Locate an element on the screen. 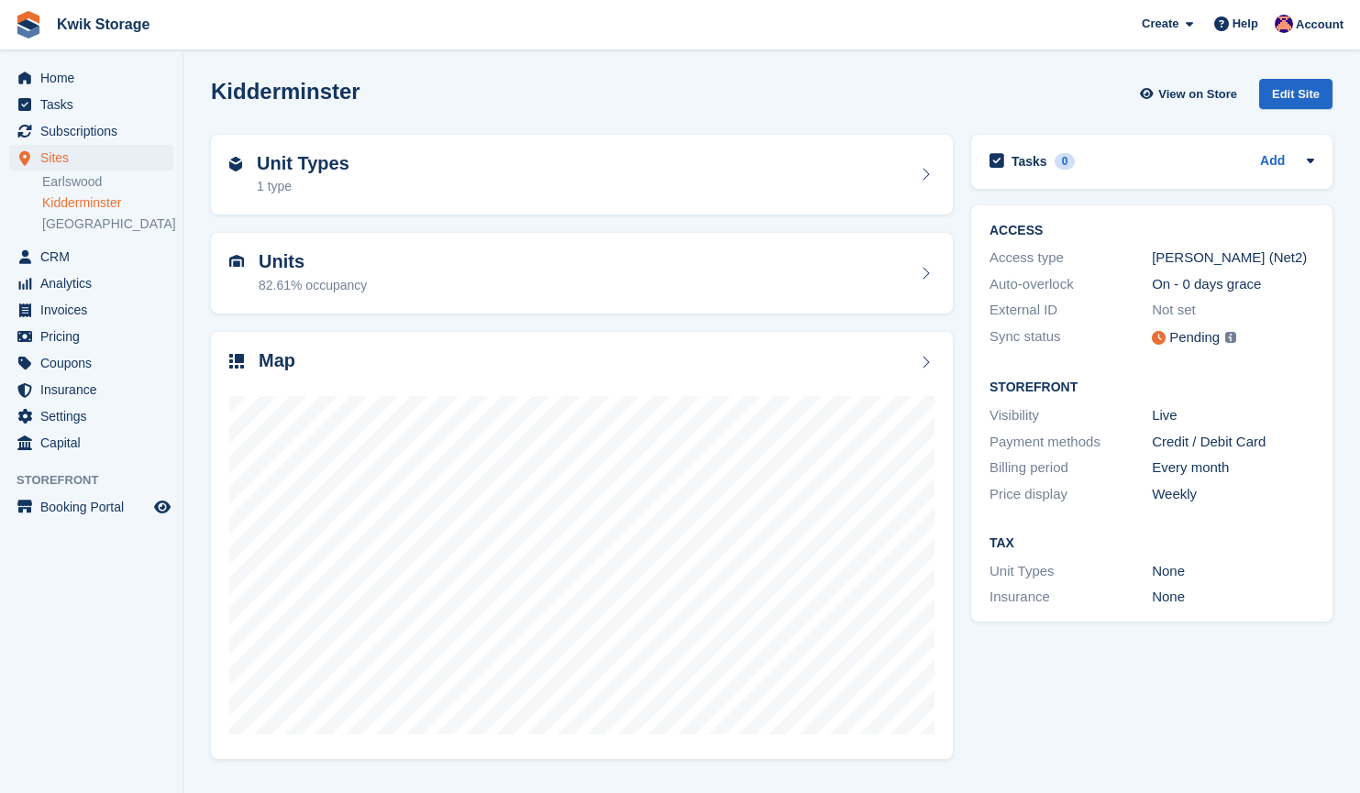 This screenshot has width=1360, height=793. span: Home is located at coordinates (95, 78).